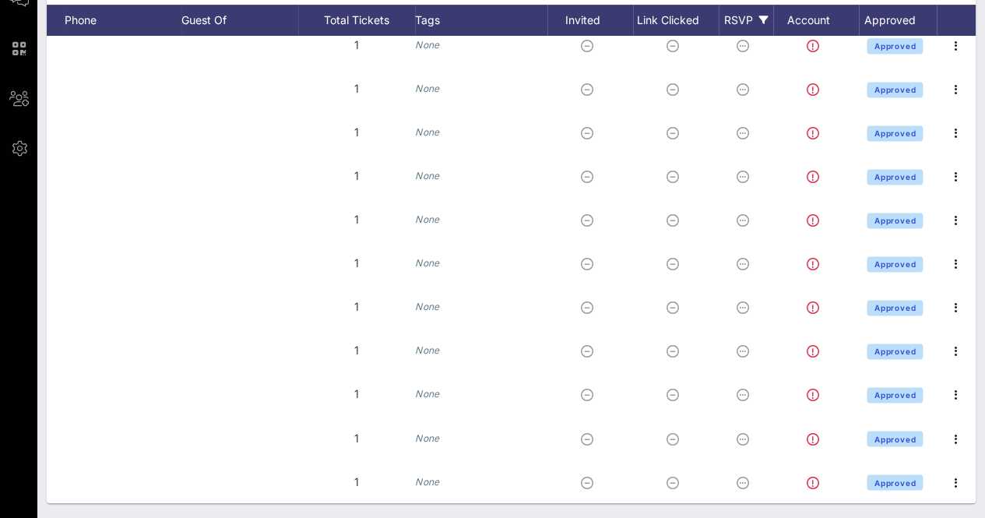  What do you see at coordinates (356, 20) in the screenshot?
I see `div: Total Tickets` at bounding box center [356, 20].